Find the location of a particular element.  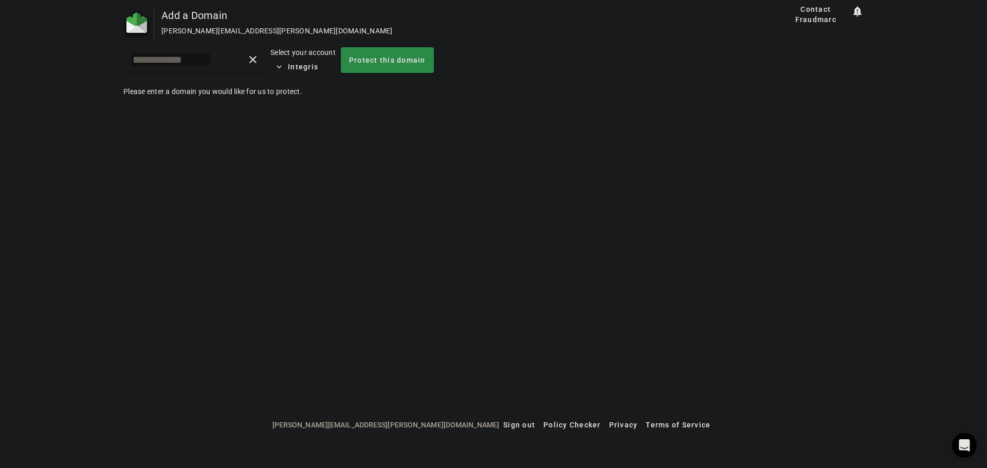

p: Please enter a domain you would like for us to protect. is located at coordinates (493, 91).